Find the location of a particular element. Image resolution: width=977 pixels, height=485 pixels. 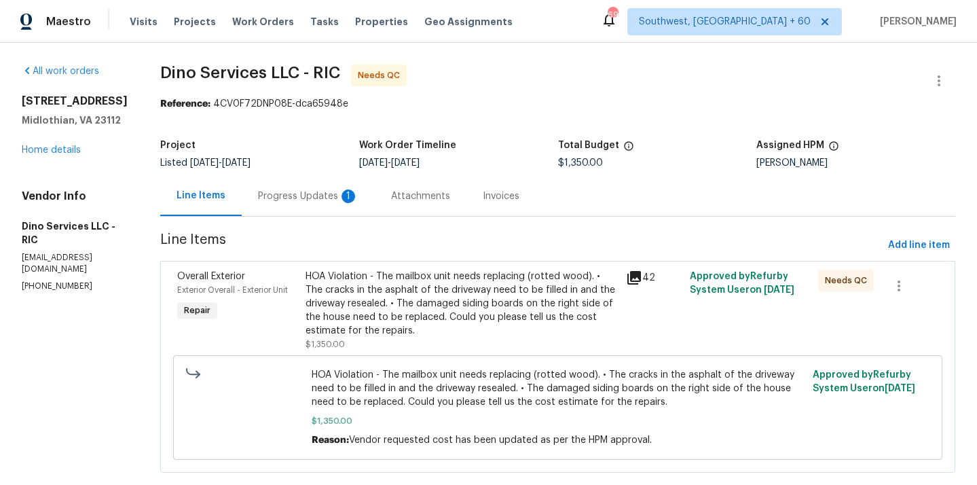

button: Add line item is located at coordinates (918, 245).